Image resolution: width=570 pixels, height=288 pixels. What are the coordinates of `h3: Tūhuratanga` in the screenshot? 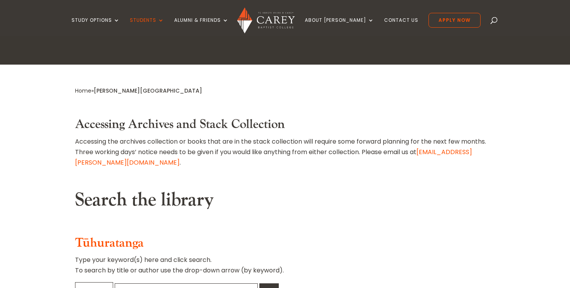 It's located at (285, 245).